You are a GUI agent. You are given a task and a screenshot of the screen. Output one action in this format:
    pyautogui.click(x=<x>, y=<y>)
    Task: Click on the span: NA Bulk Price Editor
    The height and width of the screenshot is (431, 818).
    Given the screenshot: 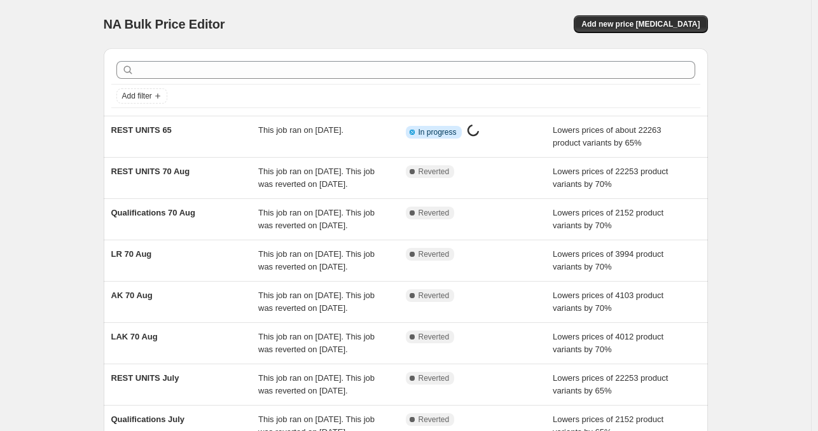 What is the action you would take?
    pyautogui.click(x=164, y=24)
    